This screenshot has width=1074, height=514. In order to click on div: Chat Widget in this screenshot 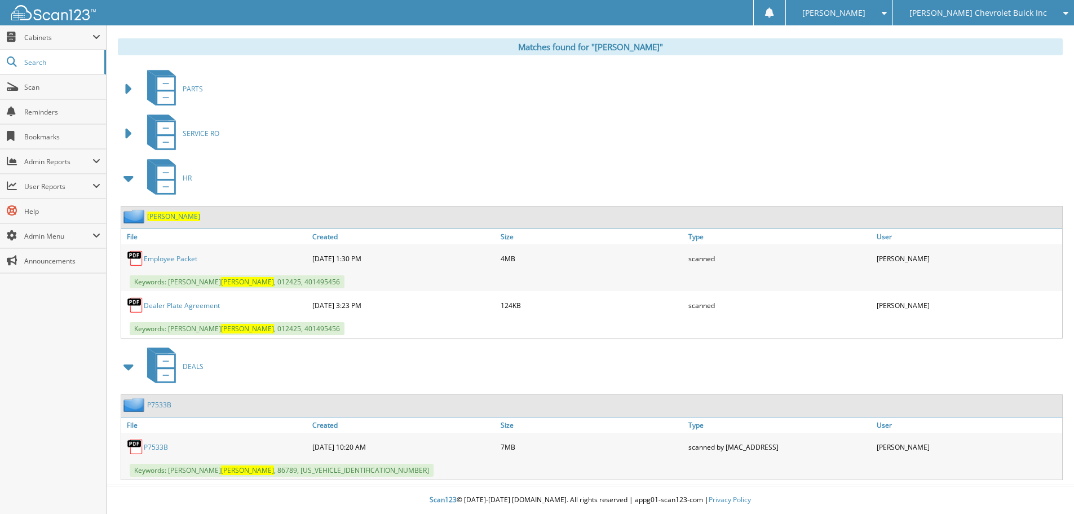, I will do `click(1046, 487)`.